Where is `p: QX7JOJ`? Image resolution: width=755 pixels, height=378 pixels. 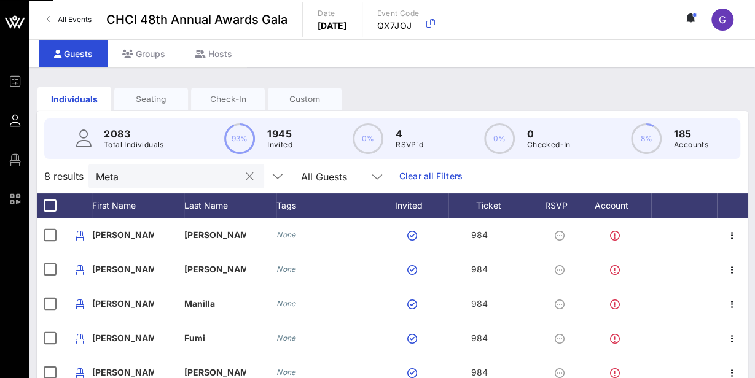 p: QX7JOJ is located at coordinates (398, 26).